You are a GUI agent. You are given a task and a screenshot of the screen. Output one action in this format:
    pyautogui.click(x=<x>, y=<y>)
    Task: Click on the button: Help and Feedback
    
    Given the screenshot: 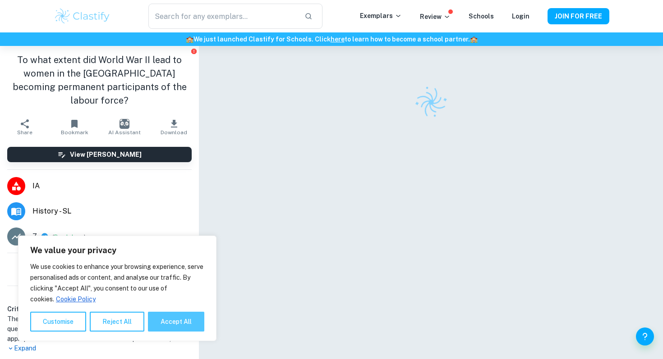 What is the action you would take?
    pyautogui.click(x=645, y=337)
    